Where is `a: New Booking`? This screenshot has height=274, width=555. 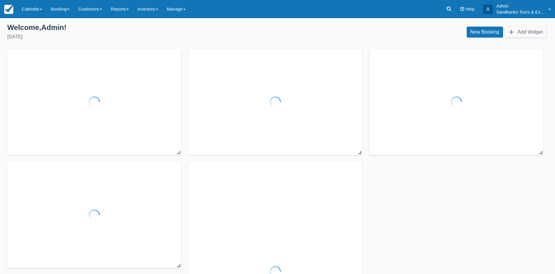
a: New Booking is located at coordinates (485, 32).